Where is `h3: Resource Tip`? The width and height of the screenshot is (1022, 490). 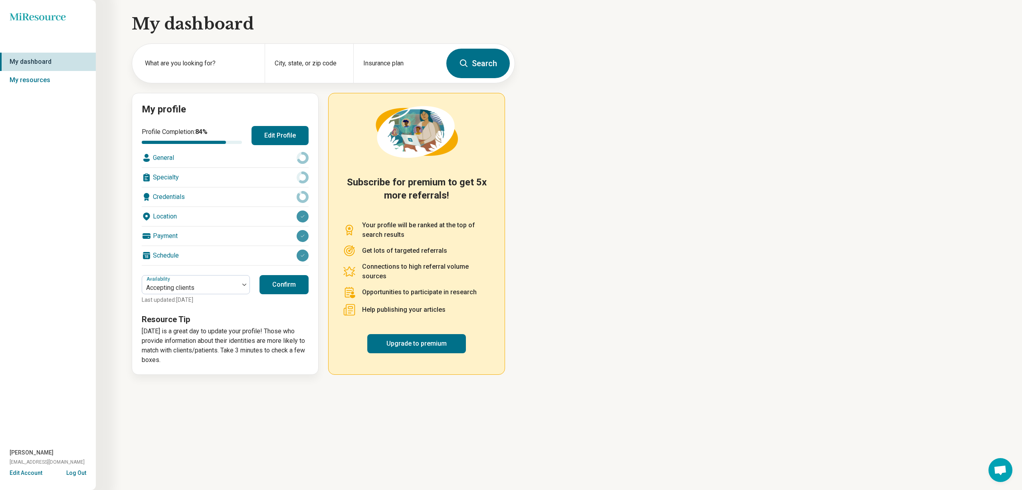
h3: Resource Tip is located at coordinates (225, 320).